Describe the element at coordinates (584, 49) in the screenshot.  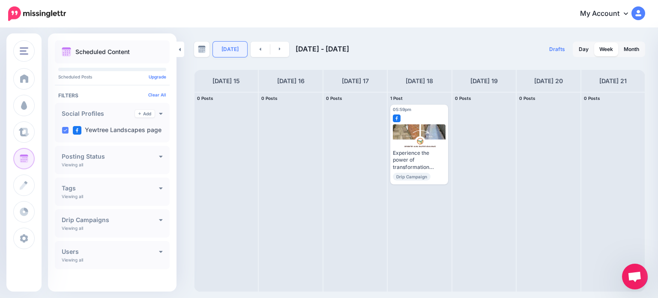
I see `a: Day` at that location.